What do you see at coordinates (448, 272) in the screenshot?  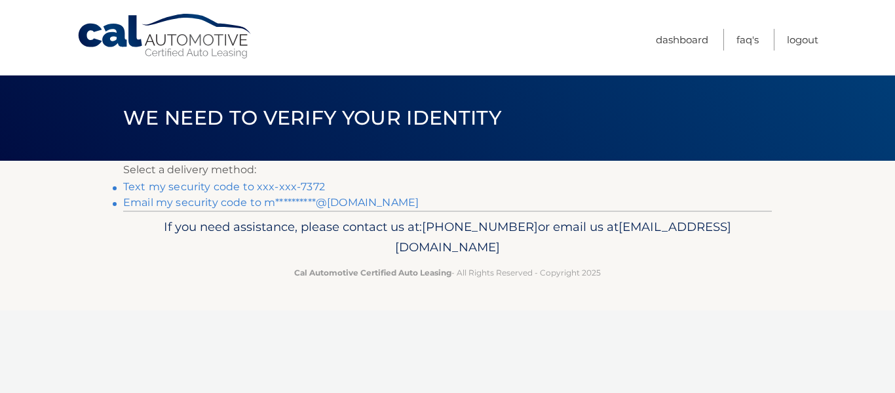 I see `p: - All Rights Reserved - Copyright 2025` at bounding box center [448, 272].